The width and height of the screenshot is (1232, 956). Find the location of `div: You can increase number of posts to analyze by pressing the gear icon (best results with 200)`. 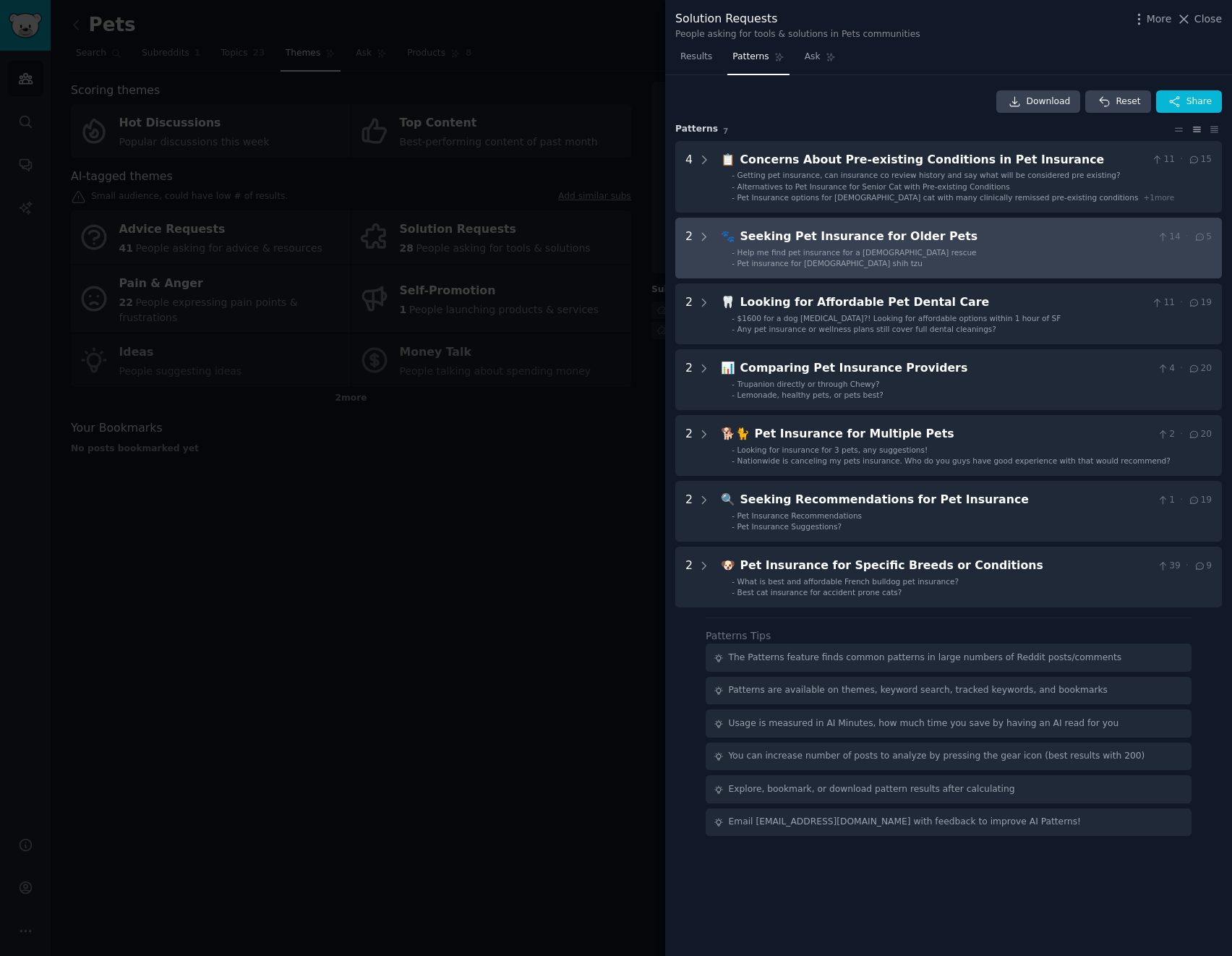

div: You can increase number of posts to analyze by pressing the gear icon (best results with 200) is located at coordinates (937, 756).